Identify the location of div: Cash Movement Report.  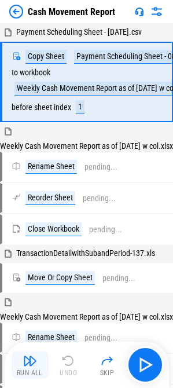
(71, 12).